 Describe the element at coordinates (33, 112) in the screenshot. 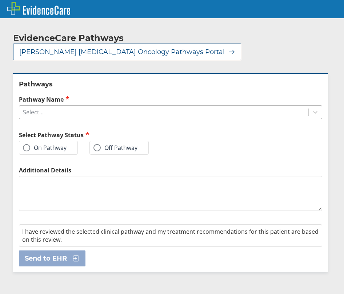

I see `div: Select...` at that location.